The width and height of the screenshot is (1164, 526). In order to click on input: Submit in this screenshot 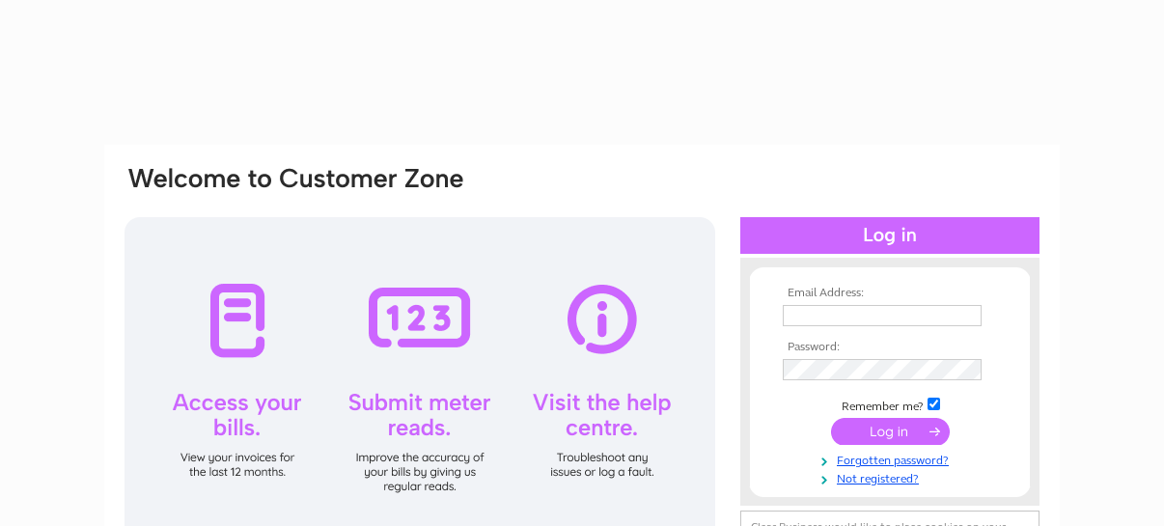, I will do `click(890, 431)`.